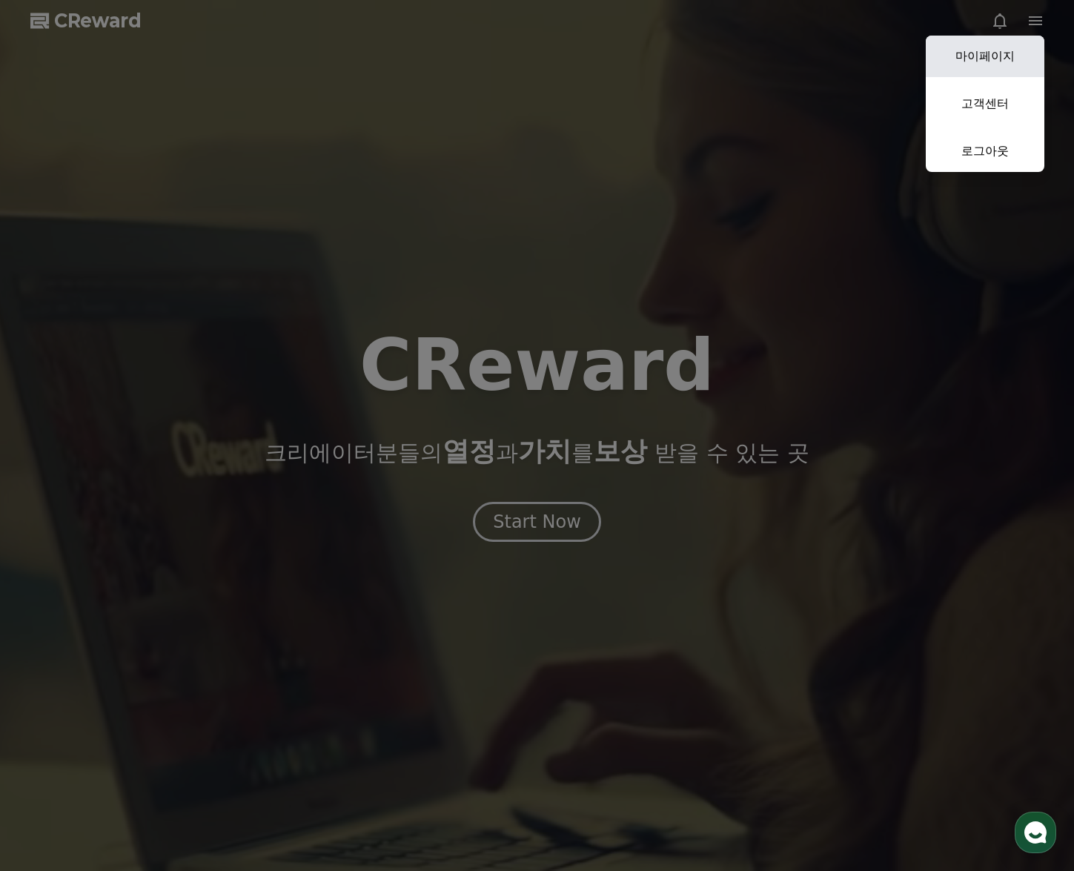  What do you see at coordinates (51, 488) in the screenshot?
I see `a: 홈` at bounding box center [51, 488].